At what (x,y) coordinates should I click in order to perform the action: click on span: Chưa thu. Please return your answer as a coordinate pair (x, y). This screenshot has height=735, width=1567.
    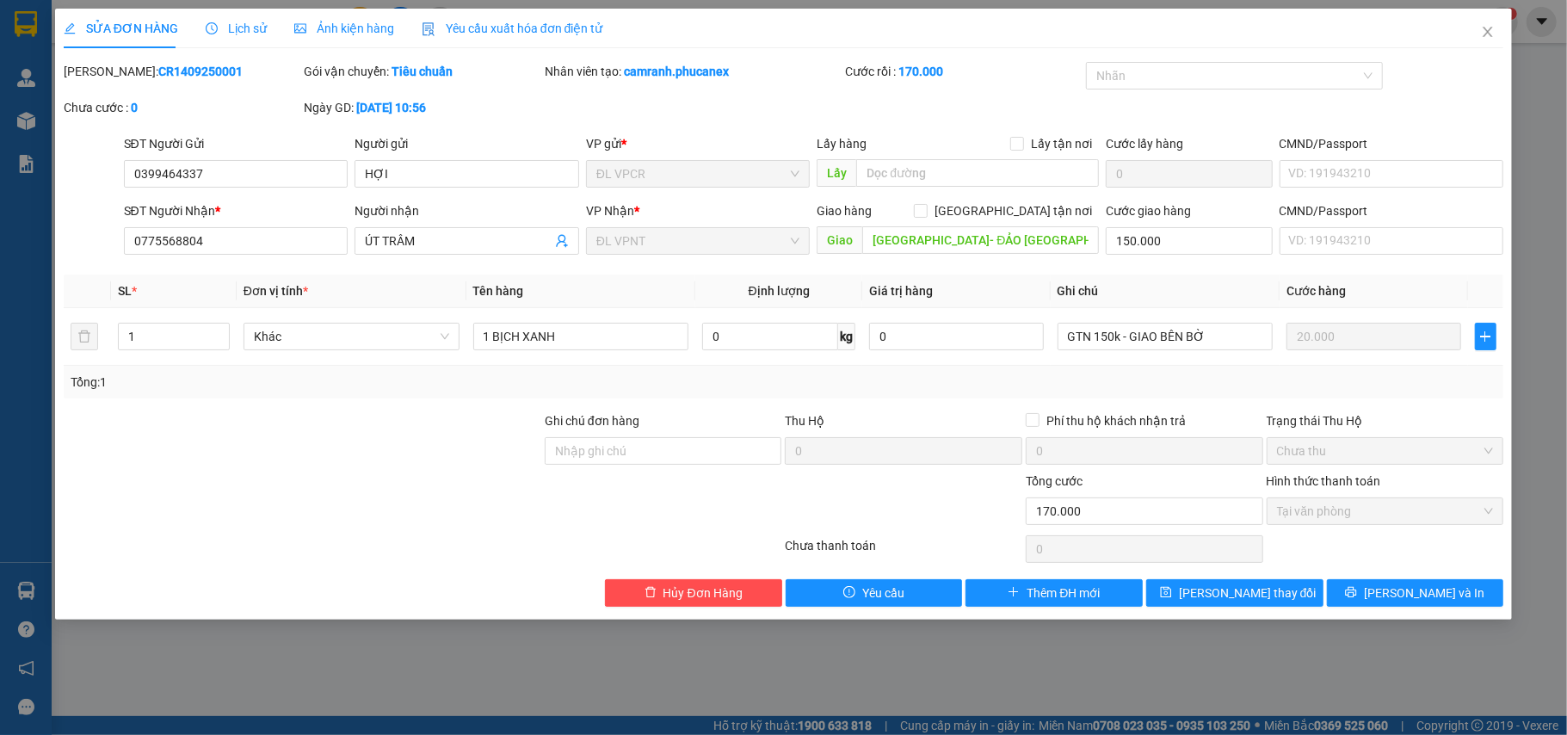
    Looking at the image, I should click on (1386, 451).